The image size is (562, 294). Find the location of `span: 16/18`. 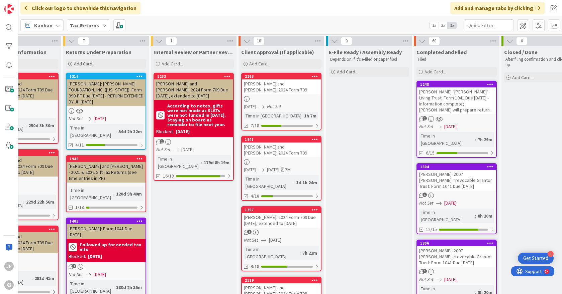

span: 16/18 is located at coordinates (168, 176).